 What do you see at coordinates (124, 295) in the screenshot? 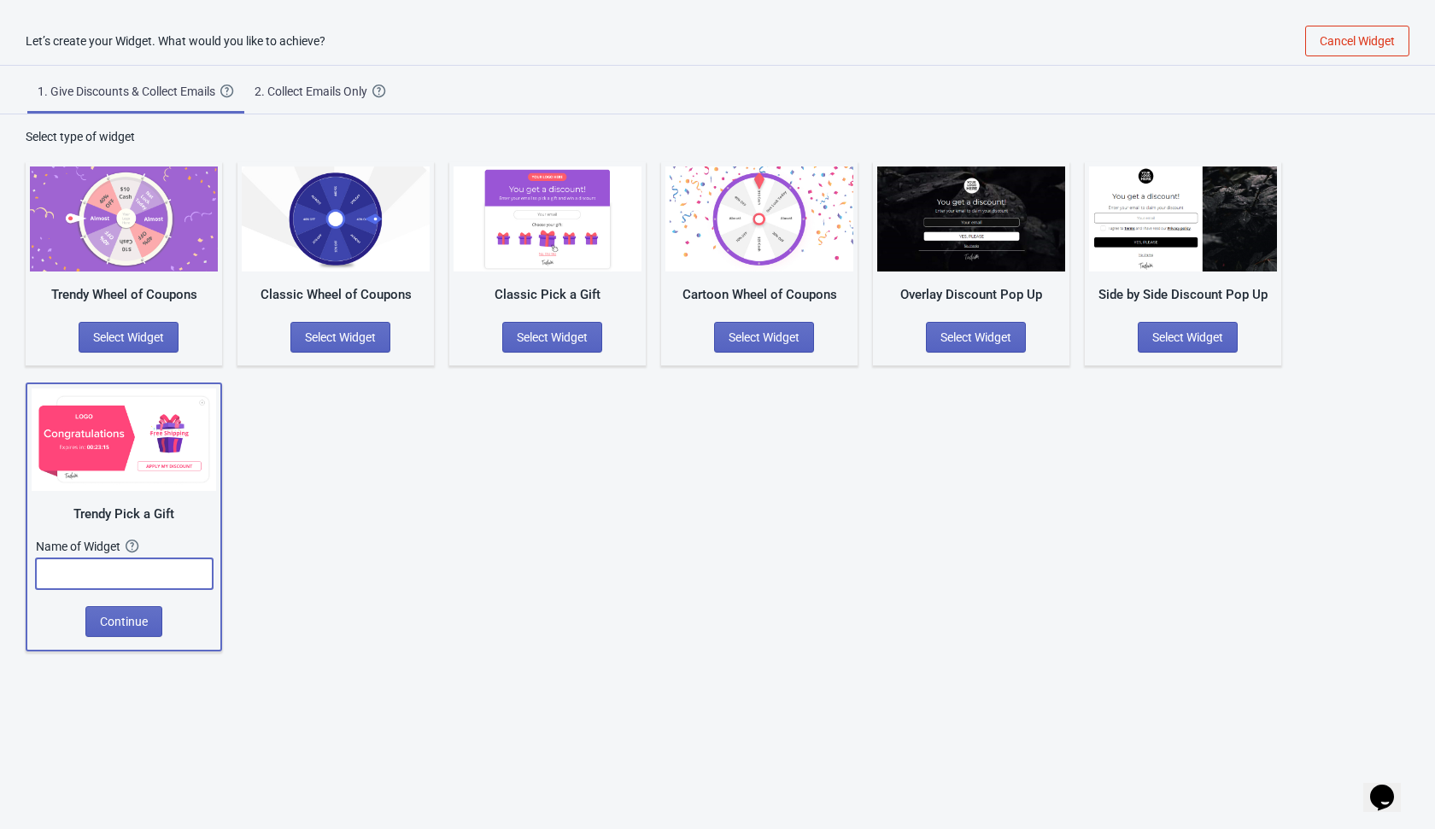
I see `div: Trendy Wheel of Coupons` at bounding box center [124, 295].